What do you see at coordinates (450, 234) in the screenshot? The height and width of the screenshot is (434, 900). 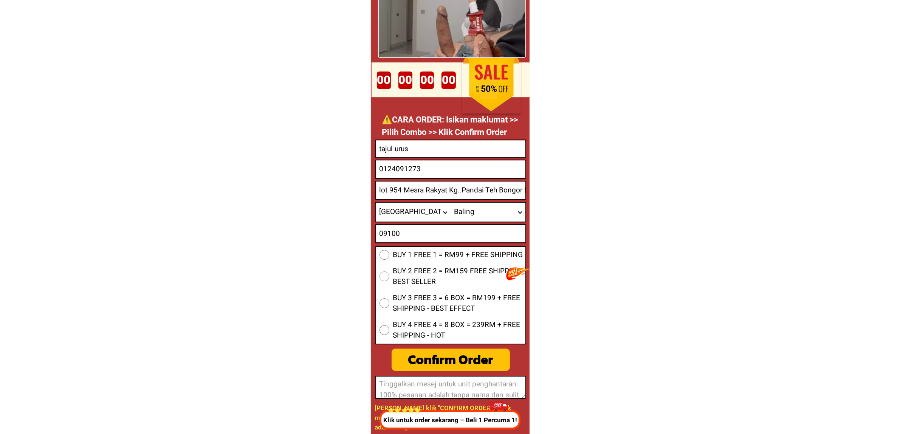 I see `input: Input text_input_1` at bounding box center [450, 234].